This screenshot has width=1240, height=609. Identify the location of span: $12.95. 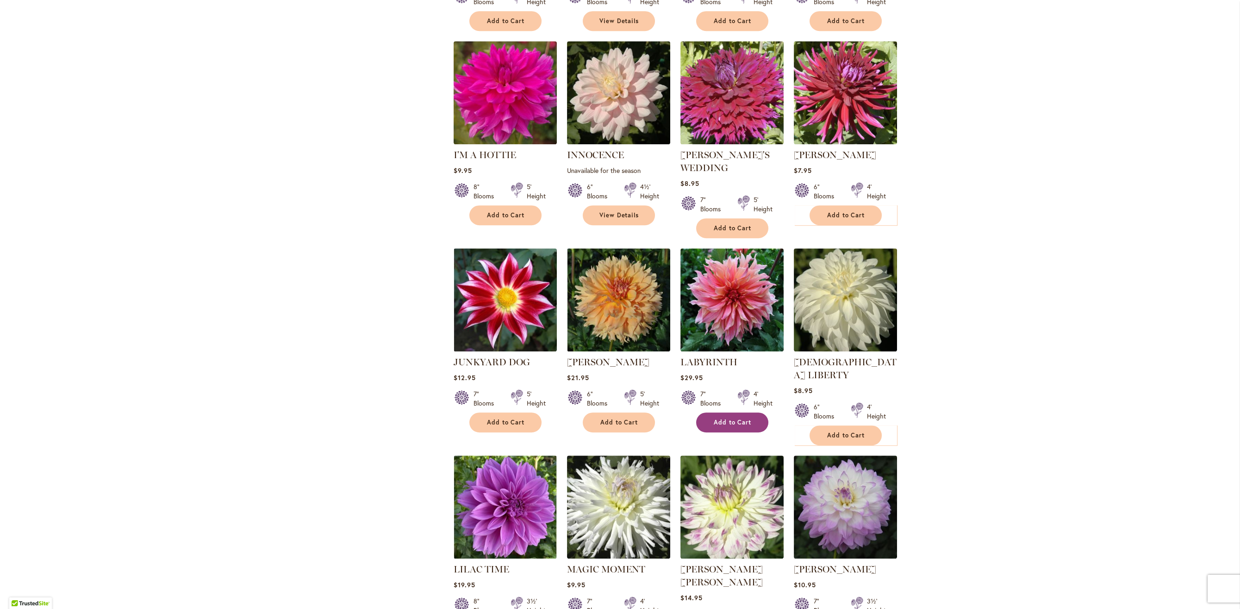
(465, 378).